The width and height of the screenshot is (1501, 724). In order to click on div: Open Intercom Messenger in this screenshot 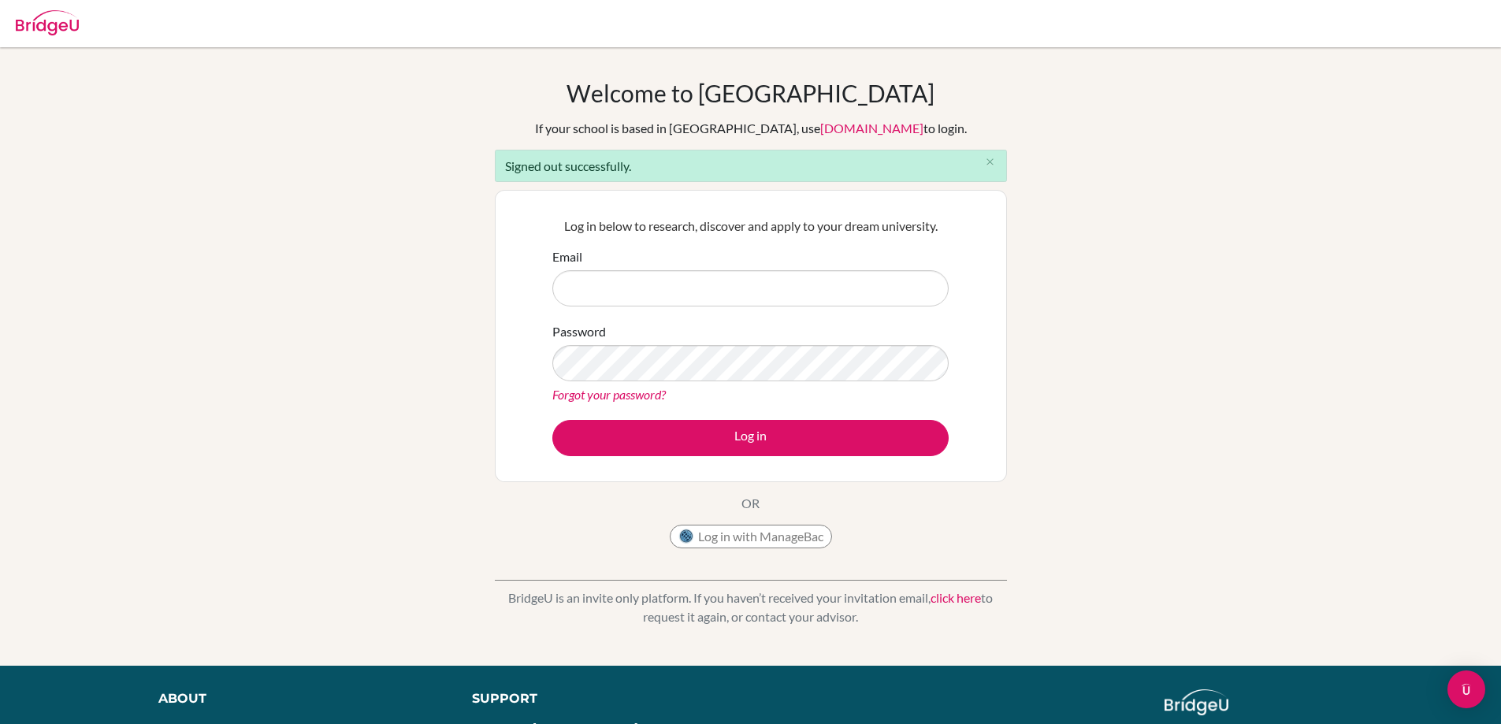, I will do `click(1466, 689)`.